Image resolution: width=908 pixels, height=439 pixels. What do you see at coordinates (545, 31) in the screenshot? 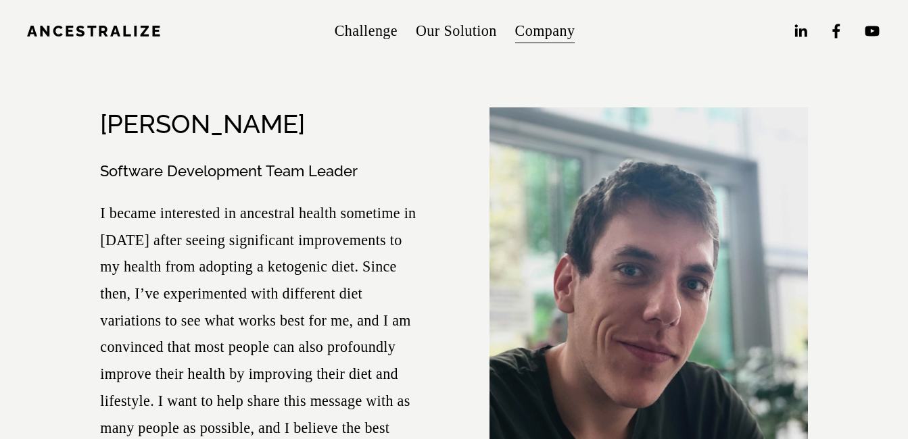
I see `span: Company` at bounding box center [545, 31].